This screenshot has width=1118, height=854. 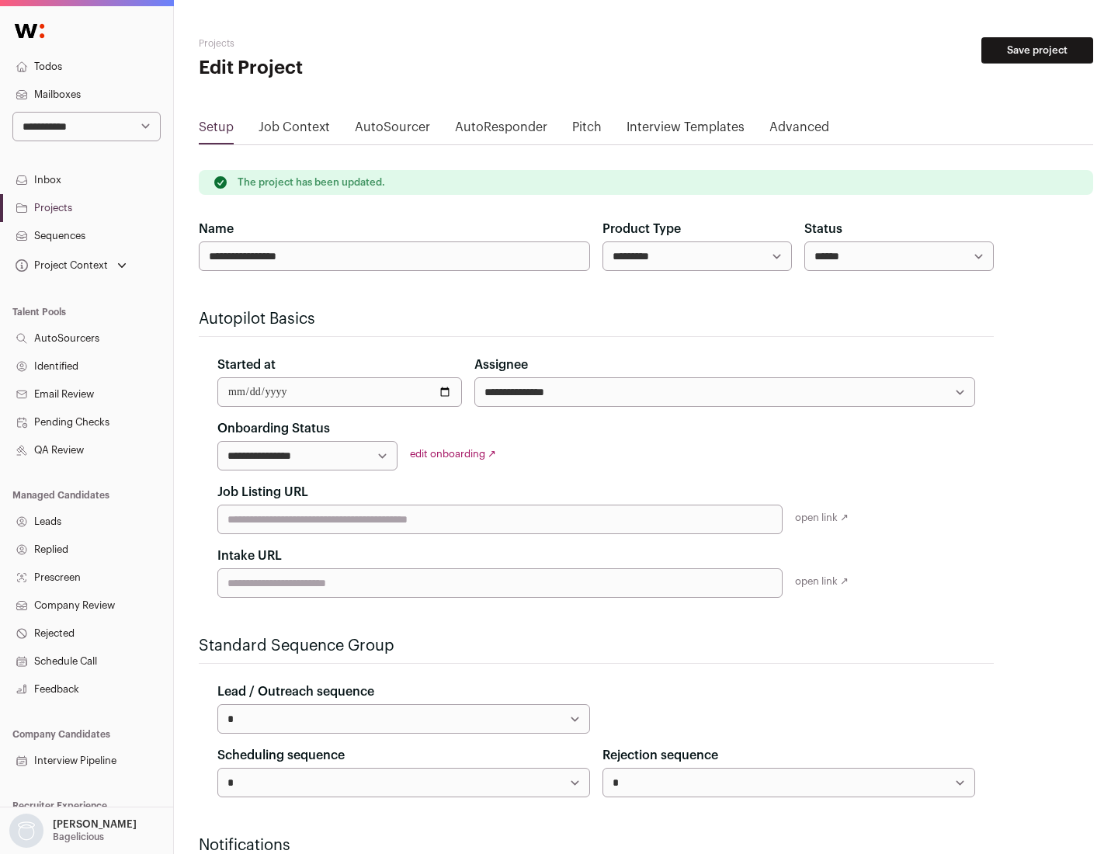 I want to click on h2: Projects, so click(x=348, y=43).